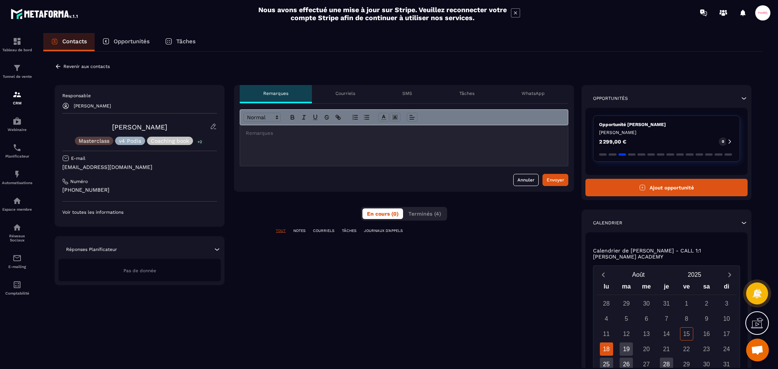 This screenshot has width=778, height=369. Describe the element at coordinates (723, 142) in the screenshot. I see `p: 0` at that location.